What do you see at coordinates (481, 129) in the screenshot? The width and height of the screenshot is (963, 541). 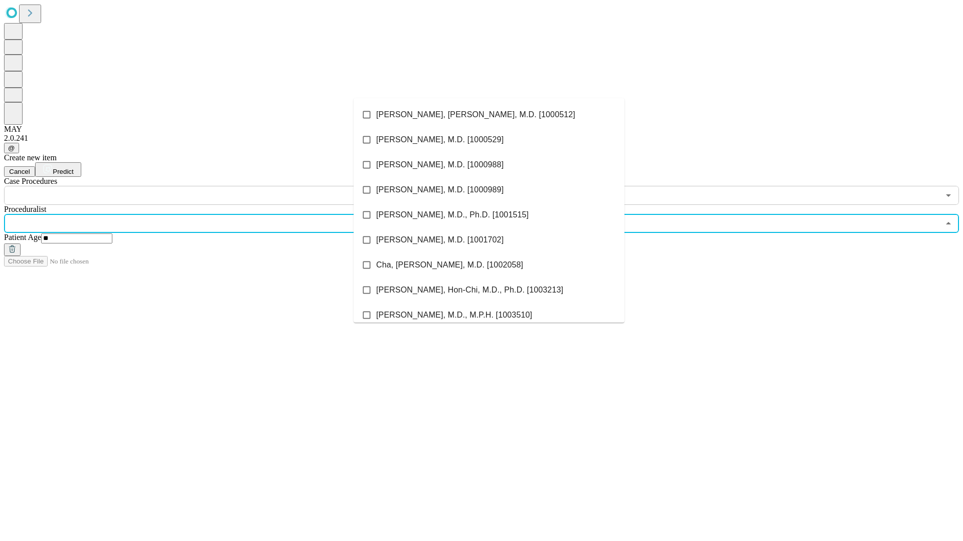 I see `div: MAY` at bounding box center [481, 129].